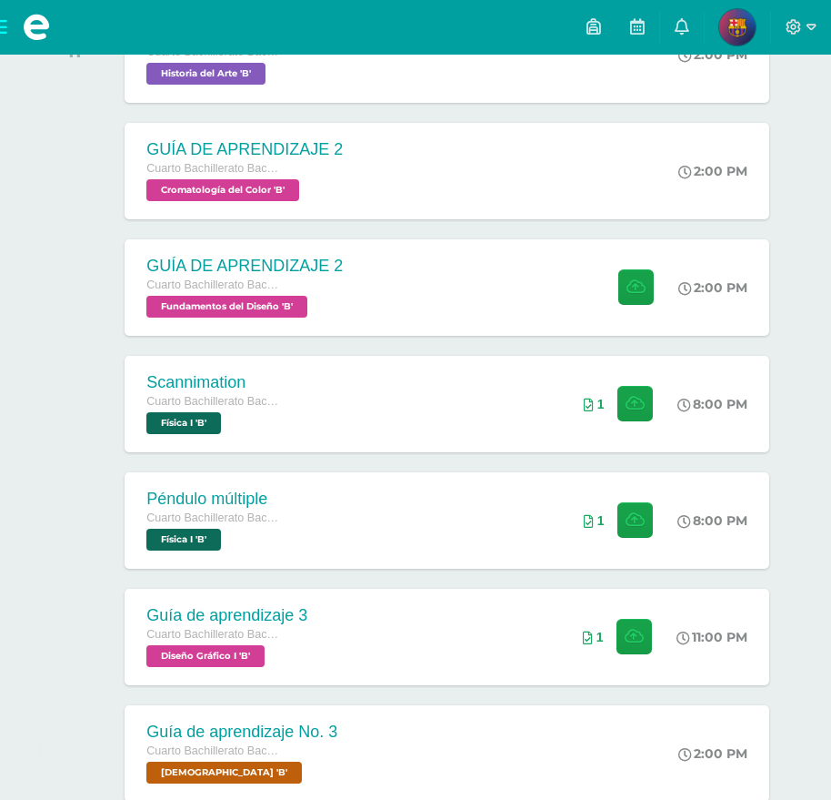 The width and height of the screenshot is (831, 800). I want to click on span: Fundamentos del Diseño 'B', so click(226, 307).